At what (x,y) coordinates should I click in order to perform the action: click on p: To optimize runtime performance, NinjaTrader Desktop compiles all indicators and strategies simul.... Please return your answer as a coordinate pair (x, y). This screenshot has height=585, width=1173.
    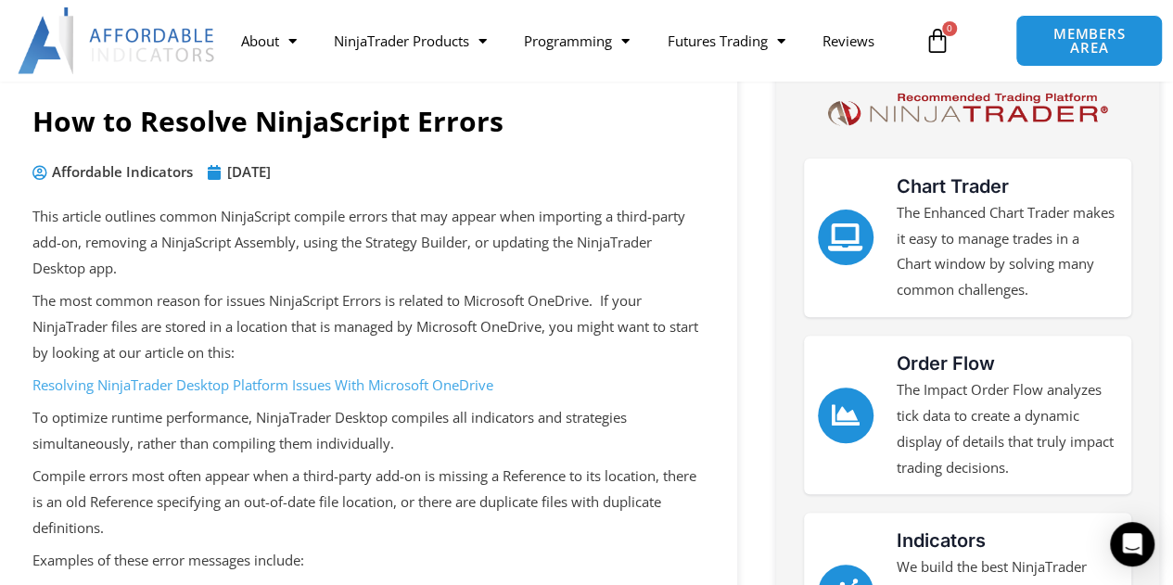
    Looking at the image, I should click on (368, 431).